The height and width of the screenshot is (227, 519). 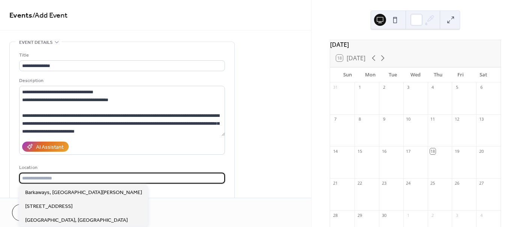 I want to click on div: 31, so click(x=335, y=87).